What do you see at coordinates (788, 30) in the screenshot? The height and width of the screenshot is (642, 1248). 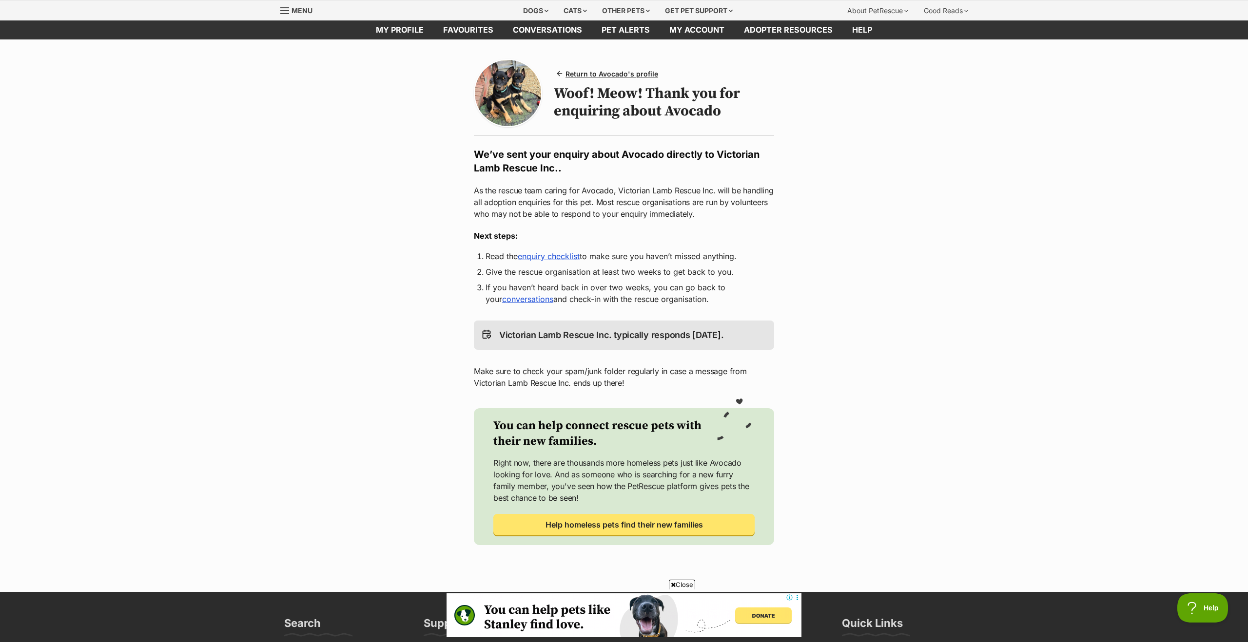 I see `a: Adopter resources` at bounding box center [788, 30].